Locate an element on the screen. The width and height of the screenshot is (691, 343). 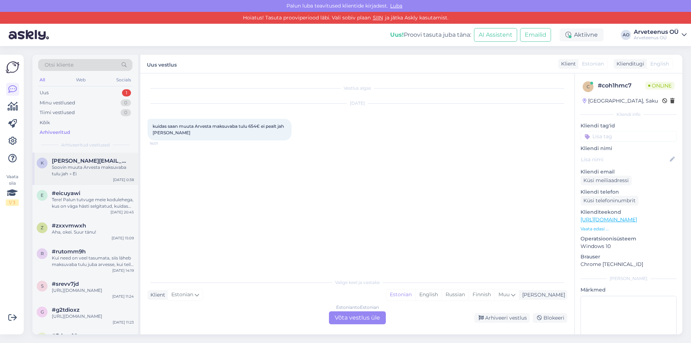
span: k is located at coordinates (42, 163).